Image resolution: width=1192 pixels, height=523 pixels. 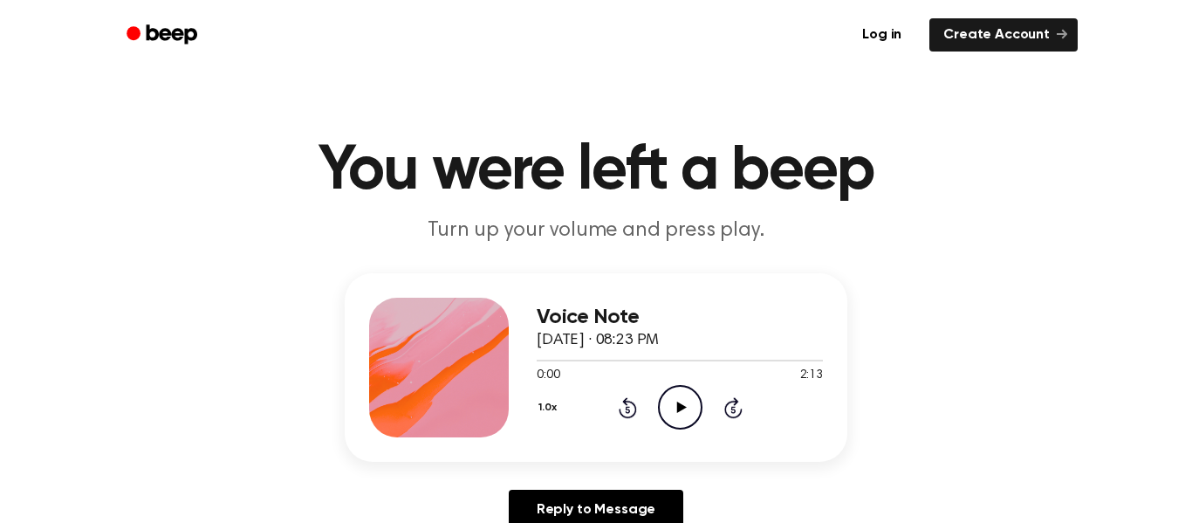 What do you see at coordinates (550, 408) in the screenshot?
I see `button: 1.0x` at bounding box center [550, 408].